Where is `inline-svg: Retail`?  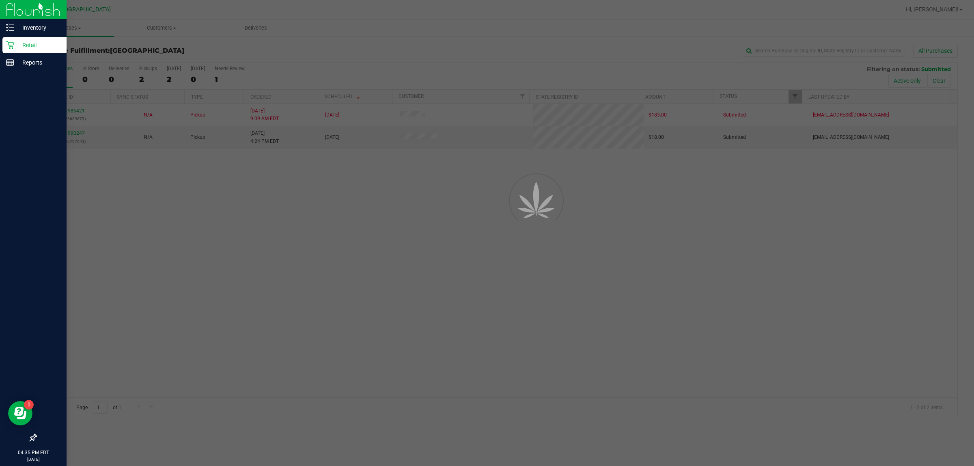 inline-svg: Retail is located at coordinates (10, 45).